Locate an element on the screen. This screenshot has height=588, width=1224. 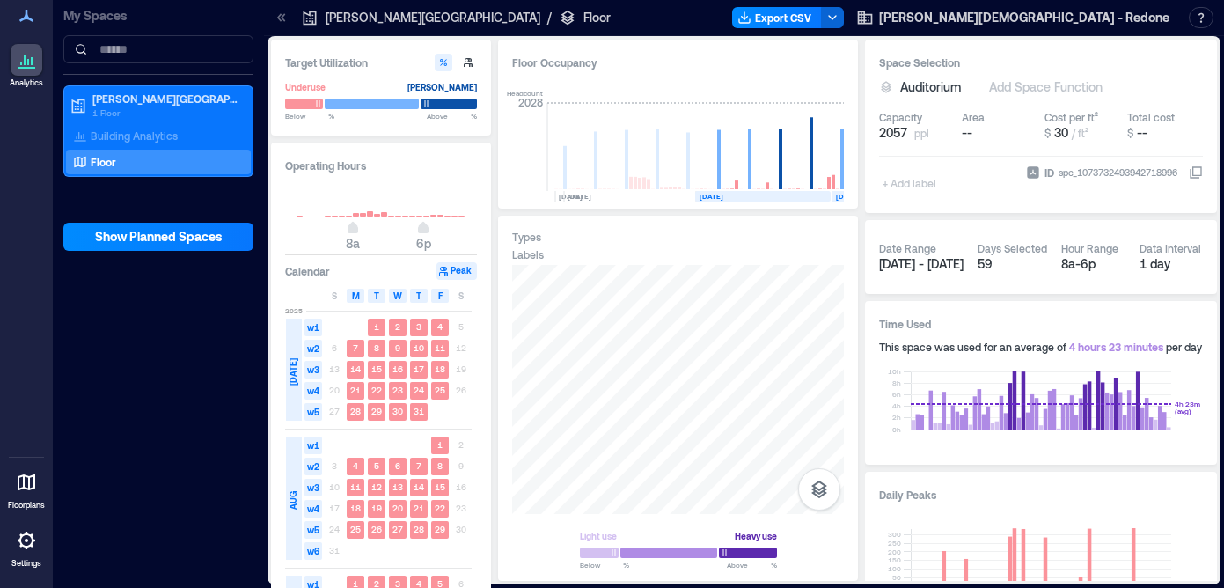
a: Settings is located at coordinates (26, 546).